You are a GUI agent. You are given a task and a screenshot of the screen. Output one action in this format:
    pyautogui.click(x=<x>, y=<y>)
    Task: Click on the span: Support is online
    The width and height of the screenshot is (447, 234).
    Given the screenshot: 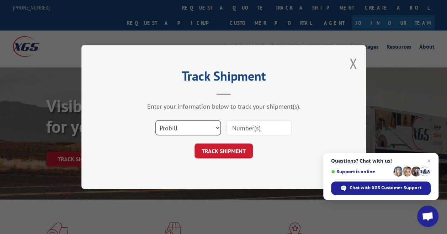 What is the action you would take?
    pyautogui.click(x=361, y=172)
    